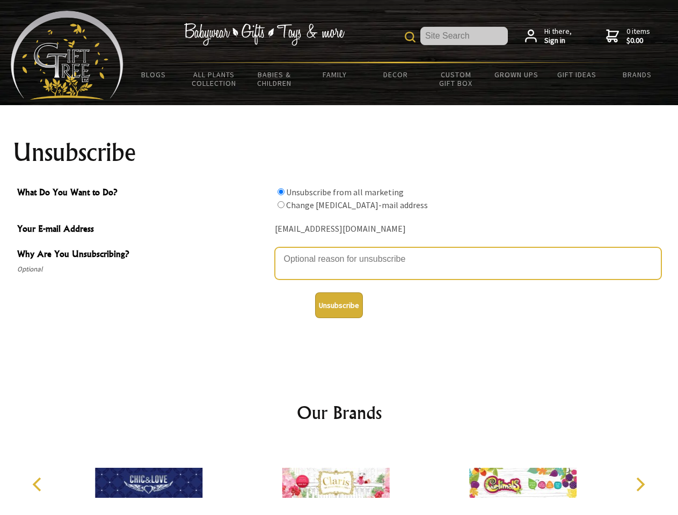 This screenshot has height=515, width=678. What do you see at coordinates (557, 41) in the screenshot?
I see `strong: Sign in` at bounding box center [557, 41].